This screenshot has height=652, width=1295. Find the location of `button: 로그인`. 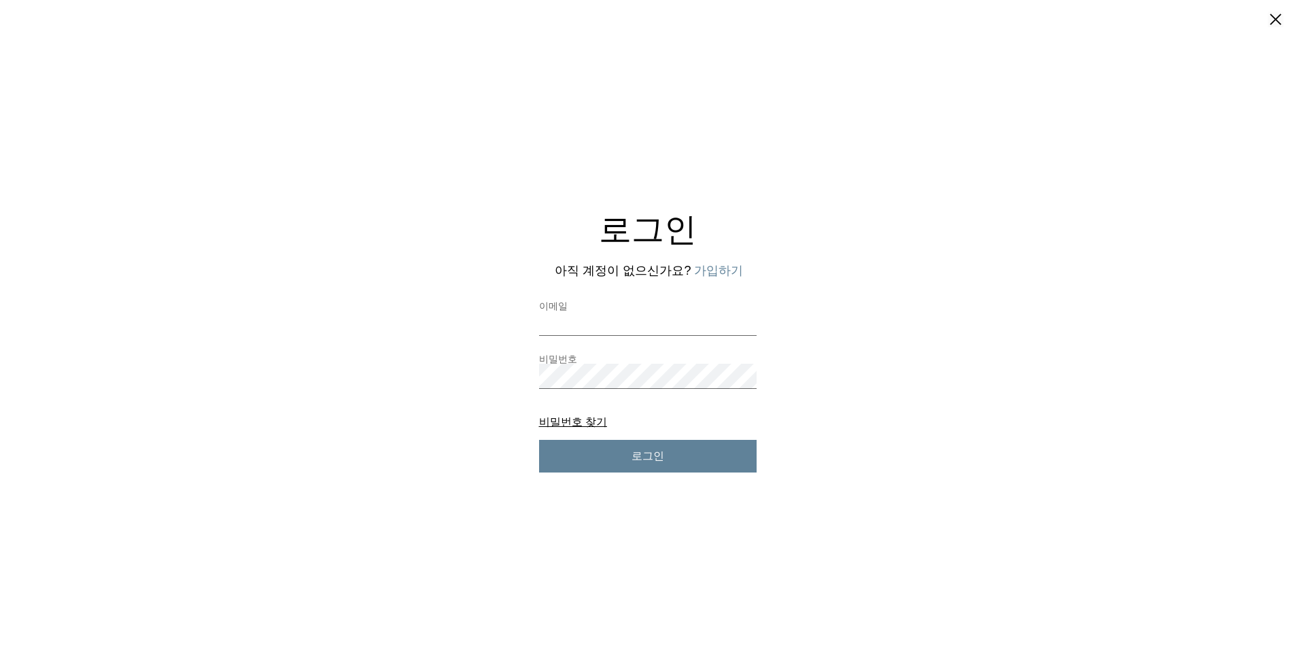

button: 로그인 is located at coordinates (648, 456).